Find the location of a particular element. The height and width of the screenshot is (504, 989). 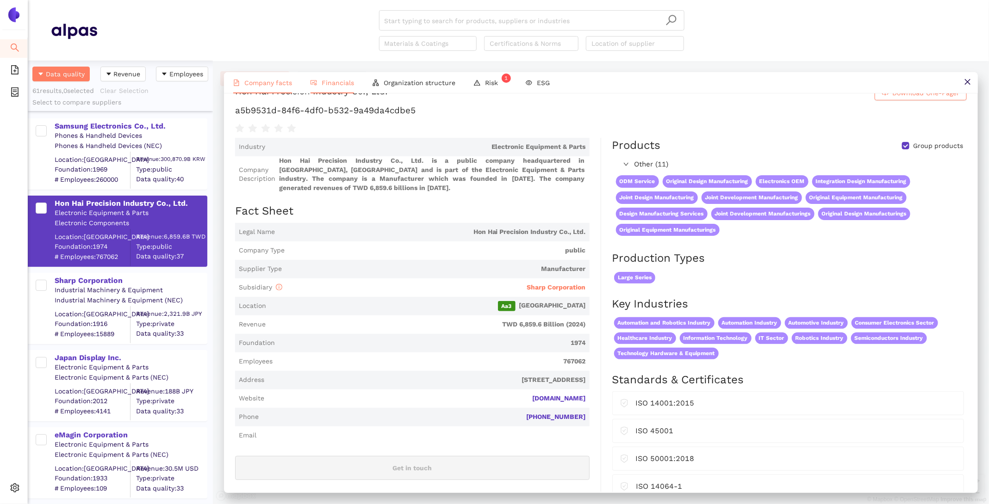

div: Sharp Corporation is located at coordinates (131, 281).